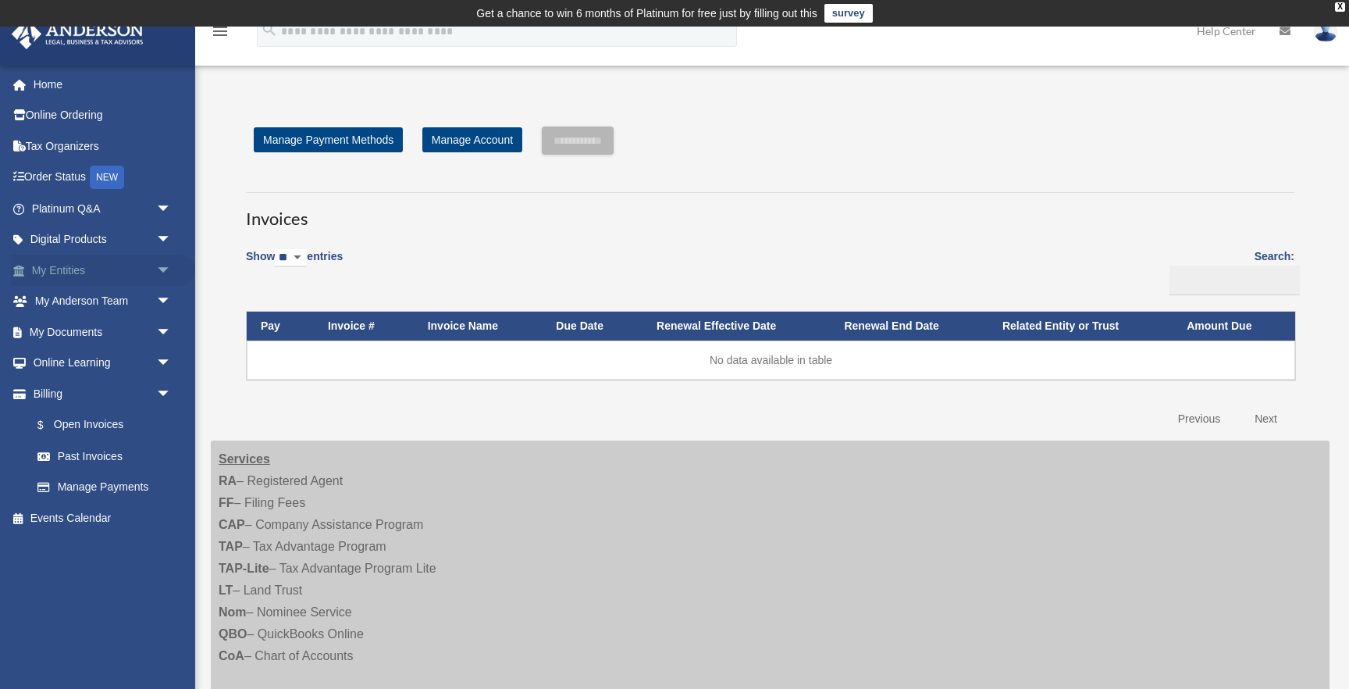 The width and height of the screenshot is (1349, 689). I want to click on th: Pay: activate to sort column descending, so click(280, 326).